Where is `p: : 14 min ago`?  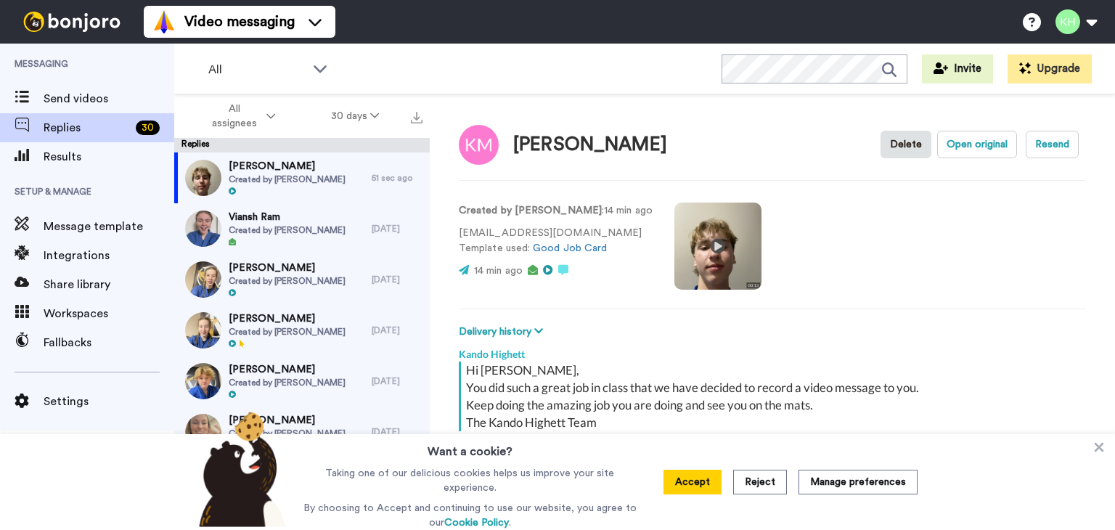 p: : 14 min ago is located at coordinates (555, 211).